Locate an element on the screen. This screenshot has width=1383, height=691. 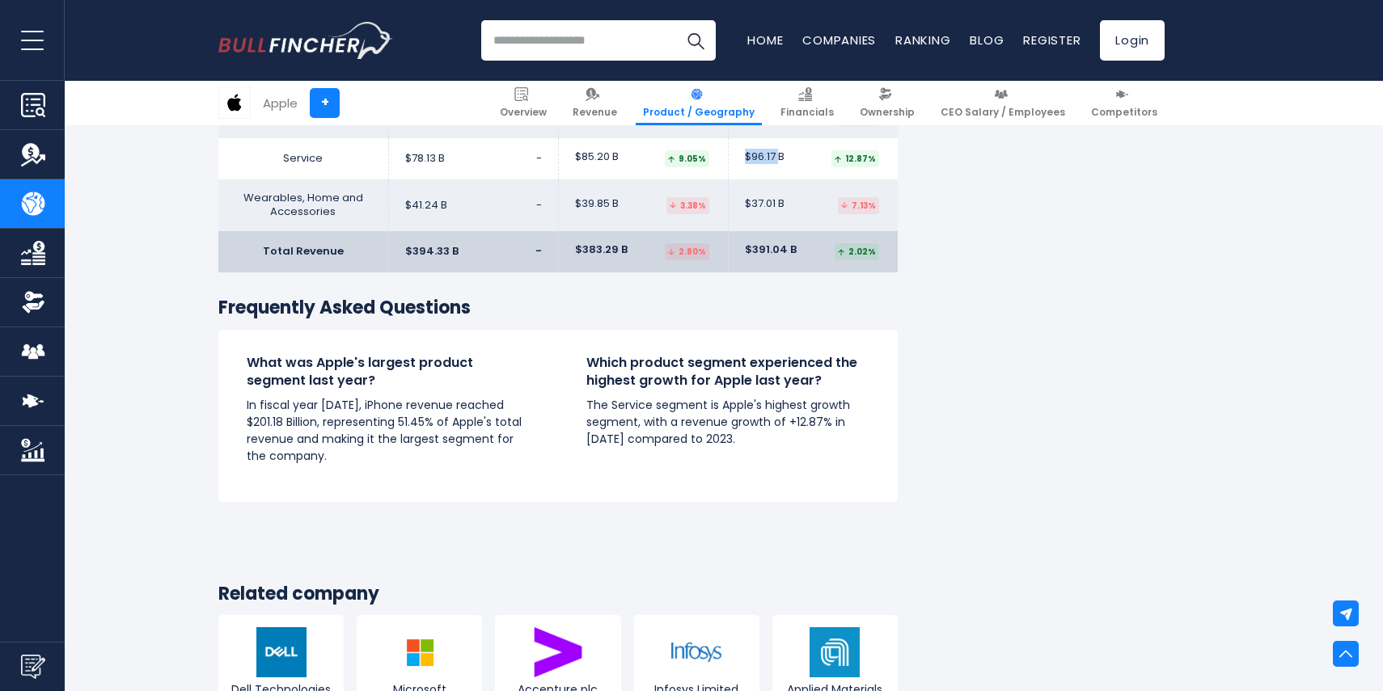
a: Companies is located at coordinates (839, 40).